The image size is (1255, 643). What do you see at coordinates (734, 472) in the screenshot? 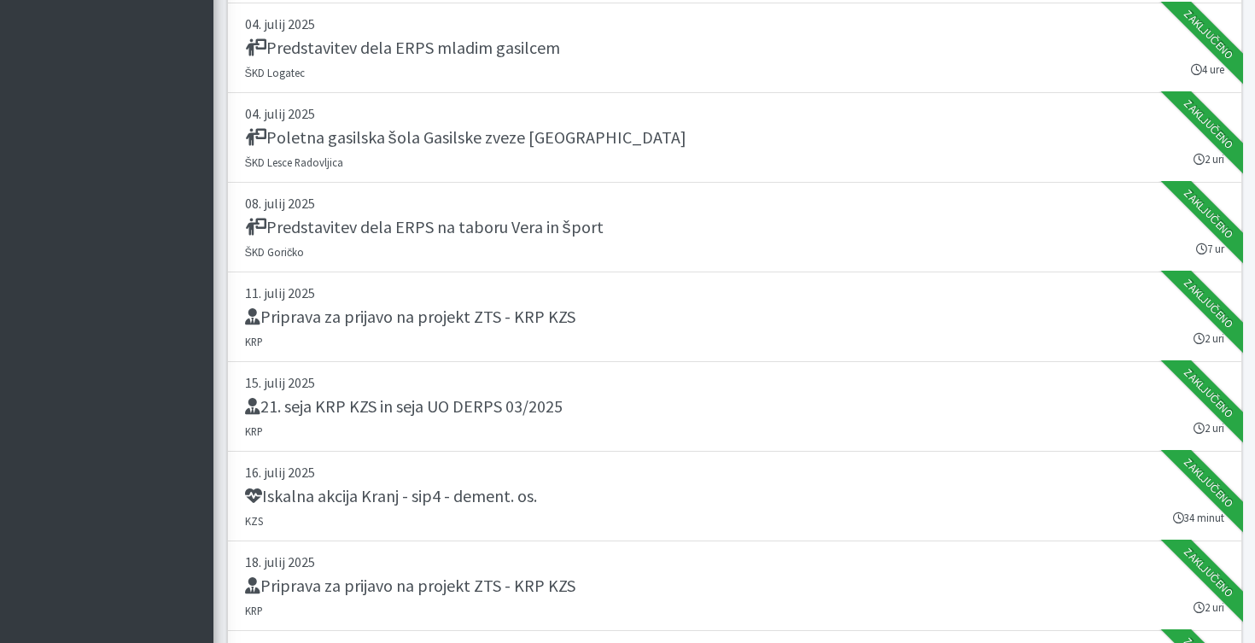
I see `p: 16. julij 2025` at bounding box center [734, 472].